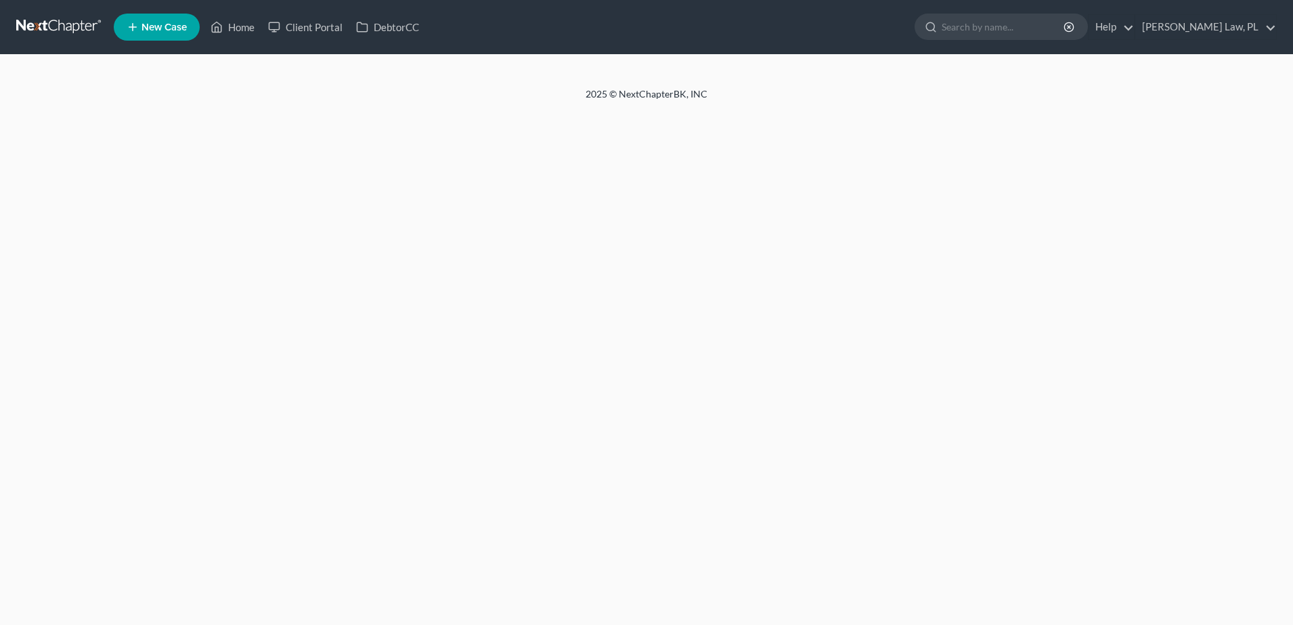 This screenshot has height=625, width=1293. Describe the element at coordinates (164, 27) in the screenshot. I see `span: New Case` at that location.